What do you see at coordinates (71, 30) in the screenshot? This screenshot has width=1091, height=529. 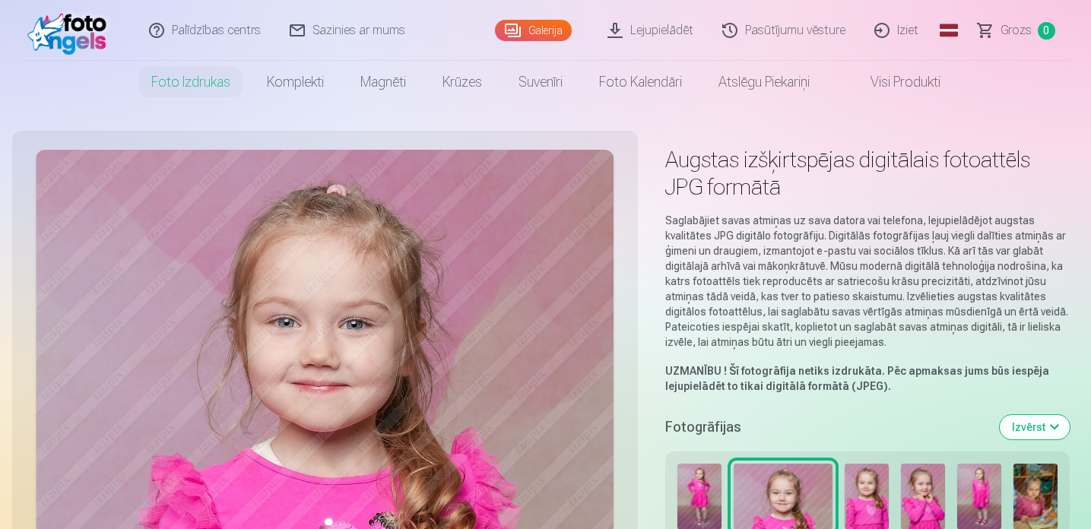 I see `img: /fa1` at bounding box center [71, 30].